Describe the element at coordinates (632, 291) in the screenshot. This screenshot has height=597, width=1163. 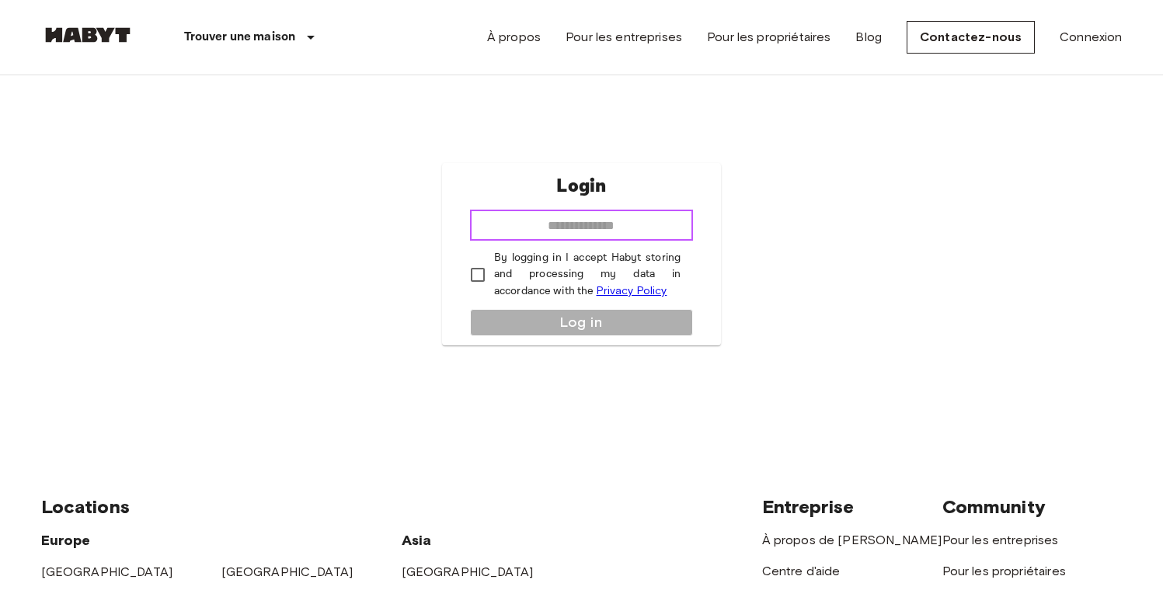
I see `a: Privacy Policy` at that location.